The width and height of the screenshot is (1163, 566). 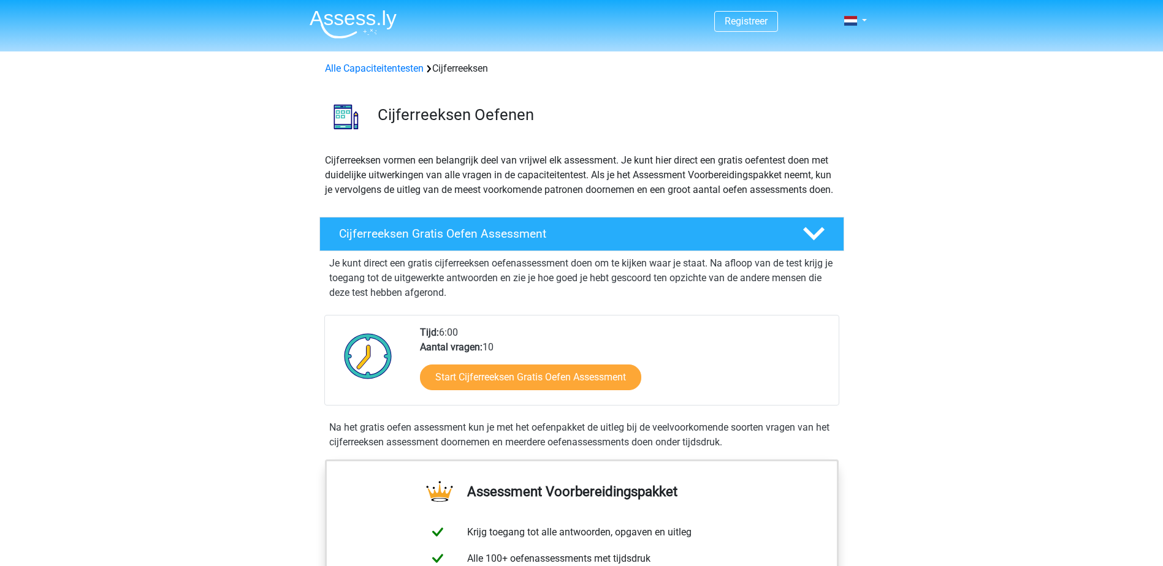 What do you see at coordinates (346, 116) in the screenshot?
I see `img: cijferreeksen` at bounding box center [346, 116].